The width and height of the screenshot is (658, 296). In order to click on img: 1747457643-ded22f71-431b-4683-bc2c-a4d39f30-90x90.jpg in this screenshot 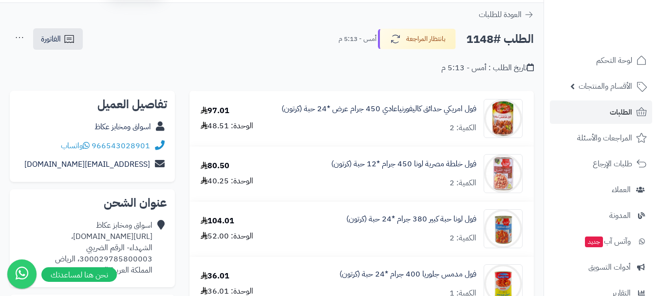, I will do `click(503, 173)`.